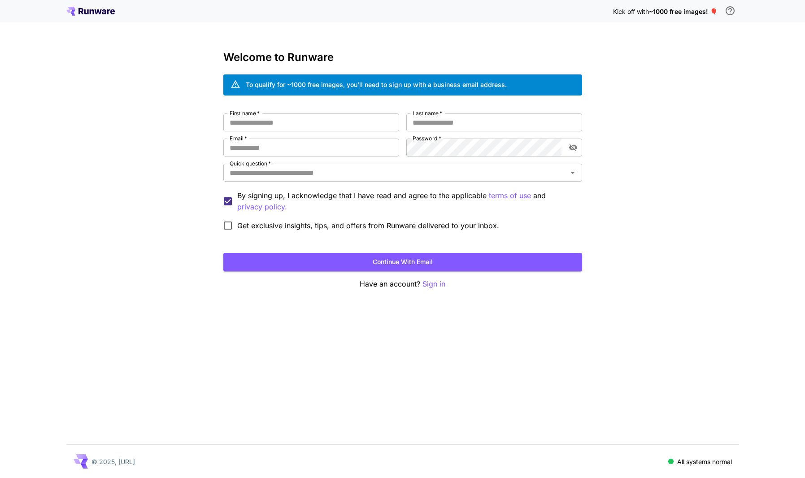  What do you see at coordinates (573, 148) in the screenshot?
I see `button: toggle password visibility` at bounding box center [573, 148].